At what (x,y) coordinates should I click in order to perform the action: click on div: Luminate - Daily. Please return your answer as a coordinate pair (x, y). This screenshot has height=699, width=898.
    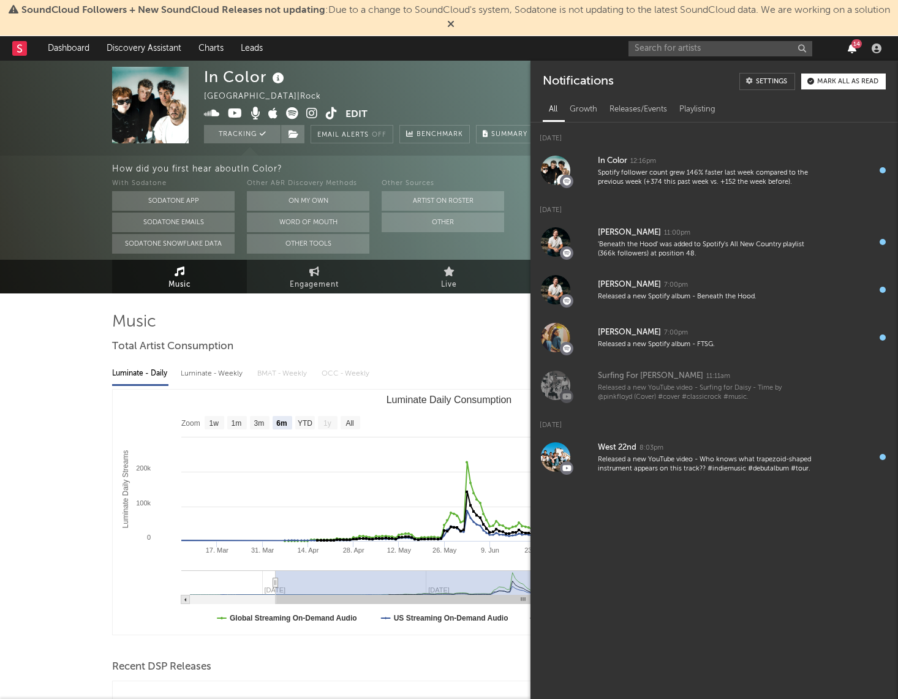
    Looking at the image, I should click on (140, 373).